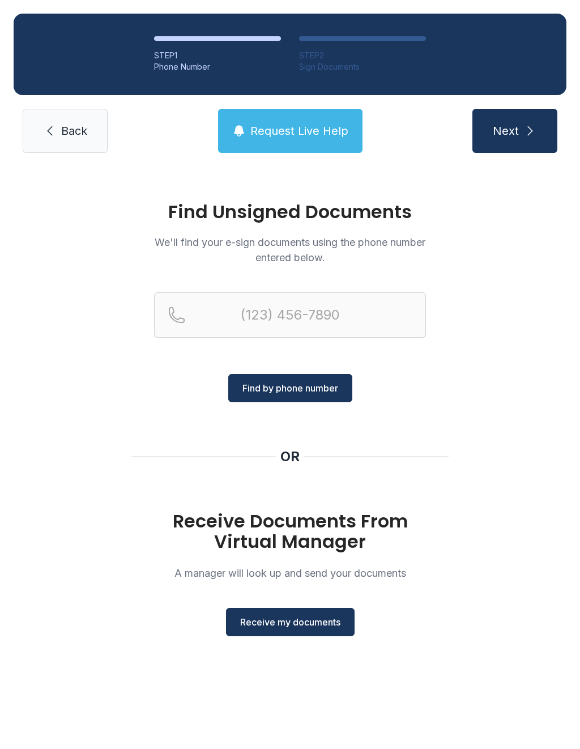 This screenshot has width=580, height=749. What do you see at coordinates (290, 531) in the screenshot?
I see `h1: Receive Documents From Virtual Manager` at bounding box center [290, 531].